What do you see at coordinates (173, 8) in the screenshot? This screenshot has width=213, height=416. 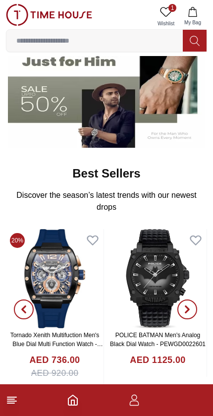 I see `span: 1` at bounding box center [173, 8].